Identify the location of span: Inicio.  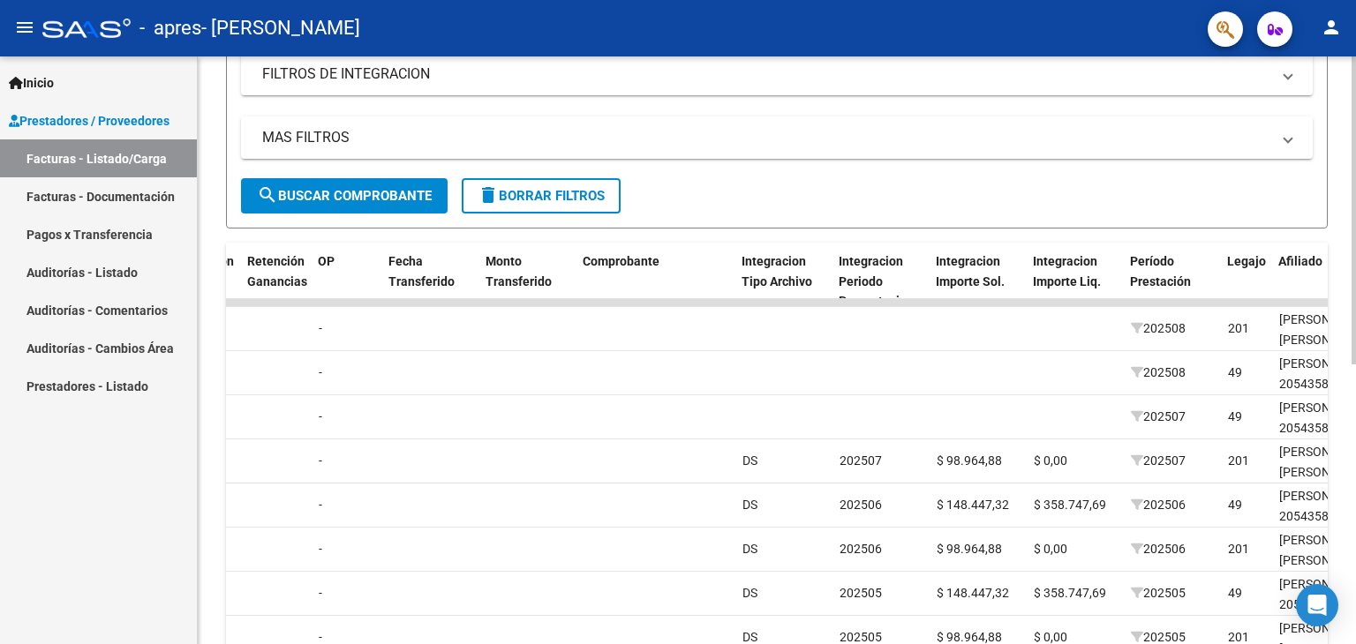
(31, 83).